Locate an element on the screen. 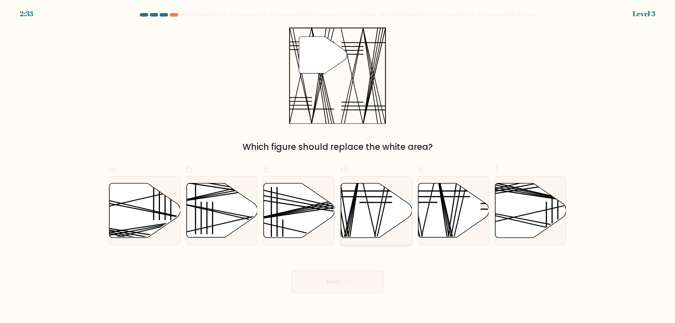 The width and height of the screenshot is (675, 323). button: Next is located at coordinates (338, 282).